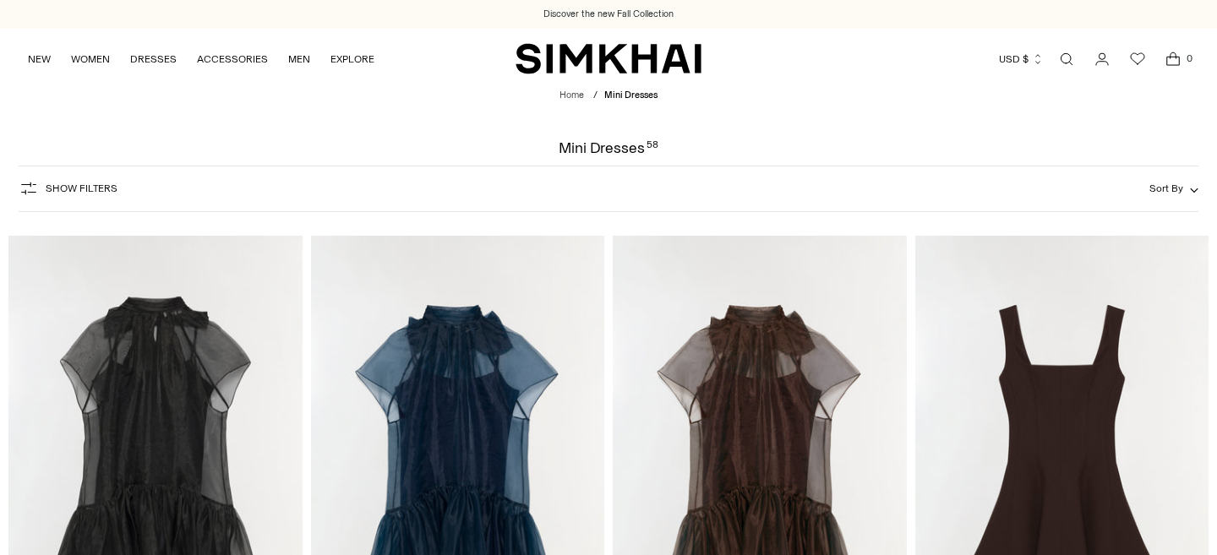 The height and width of the screenshot is (555, 1217). Describe the element at coordinates (608, 148) in the screenshot. I see `h1: Mini Dresses` at that location.